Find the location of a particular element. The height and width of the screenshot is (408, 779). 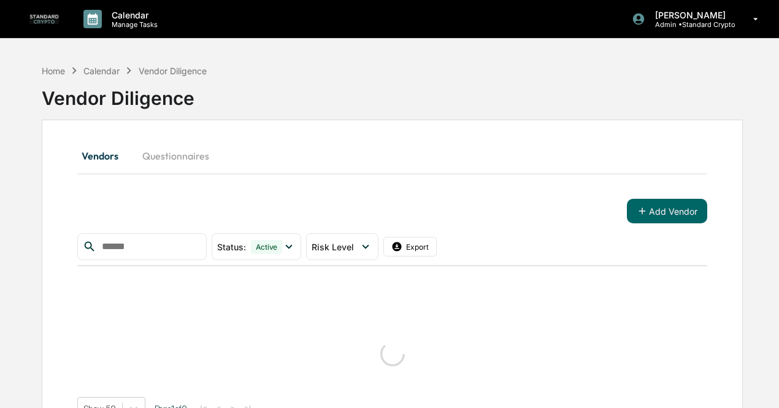

button: Vendors is located at coordinates (105, 156).